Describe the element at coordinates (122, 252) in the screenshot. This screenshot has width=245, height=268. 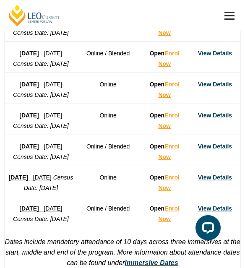
I see `em: Dates include mandatory attendance of 10 days across three immersives at the start, middle and en...` at that location.